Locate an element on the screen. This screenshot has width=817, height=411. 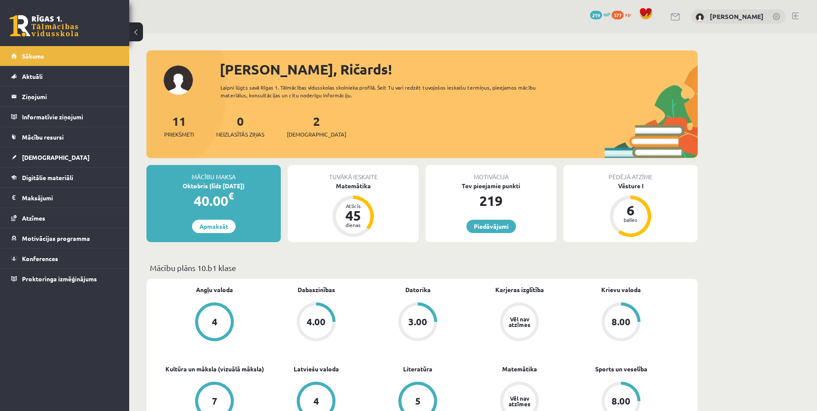
a: Matemātika Atlicis 45 dienas is located at coordinates (353, 210).